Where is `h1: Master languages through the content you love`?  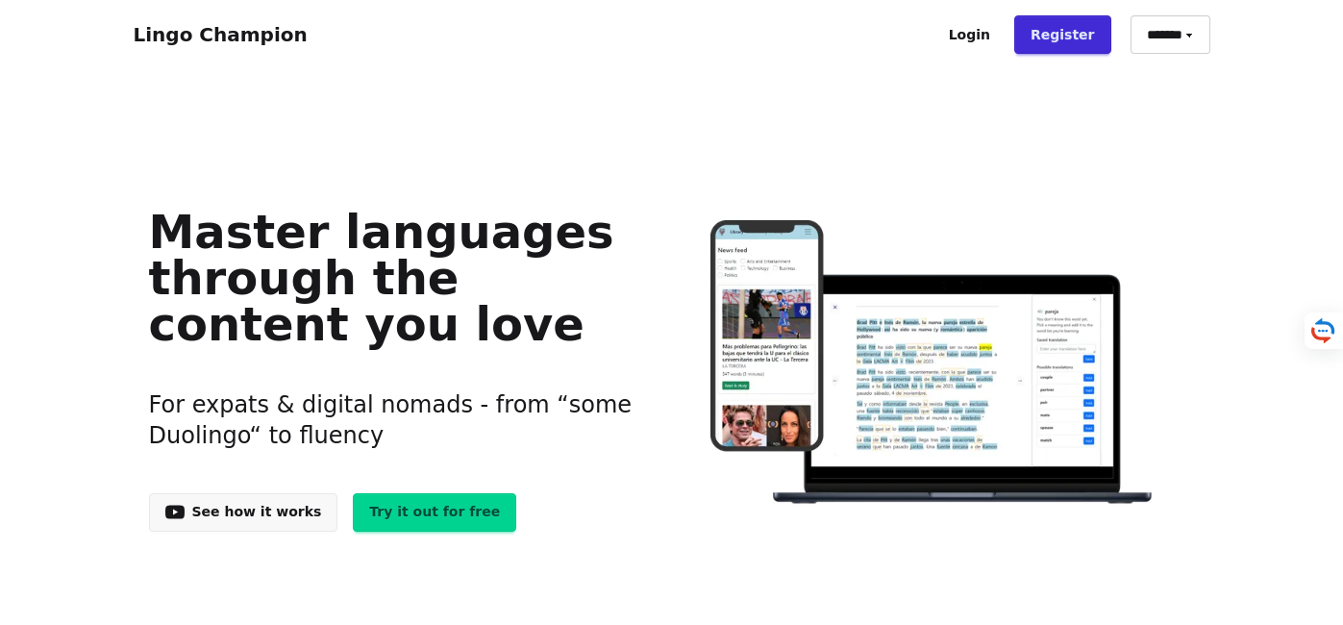 h1: Master languages through the content you love is located at coordinates (395, 278).